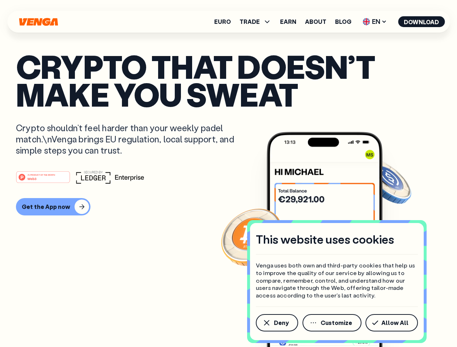 Image resolution: width=457 pixels, height=347 pixels. What do you see at coordinates (343, 22) in the screenshot?
I see `a: Blog` at bounding box center [343, 22].